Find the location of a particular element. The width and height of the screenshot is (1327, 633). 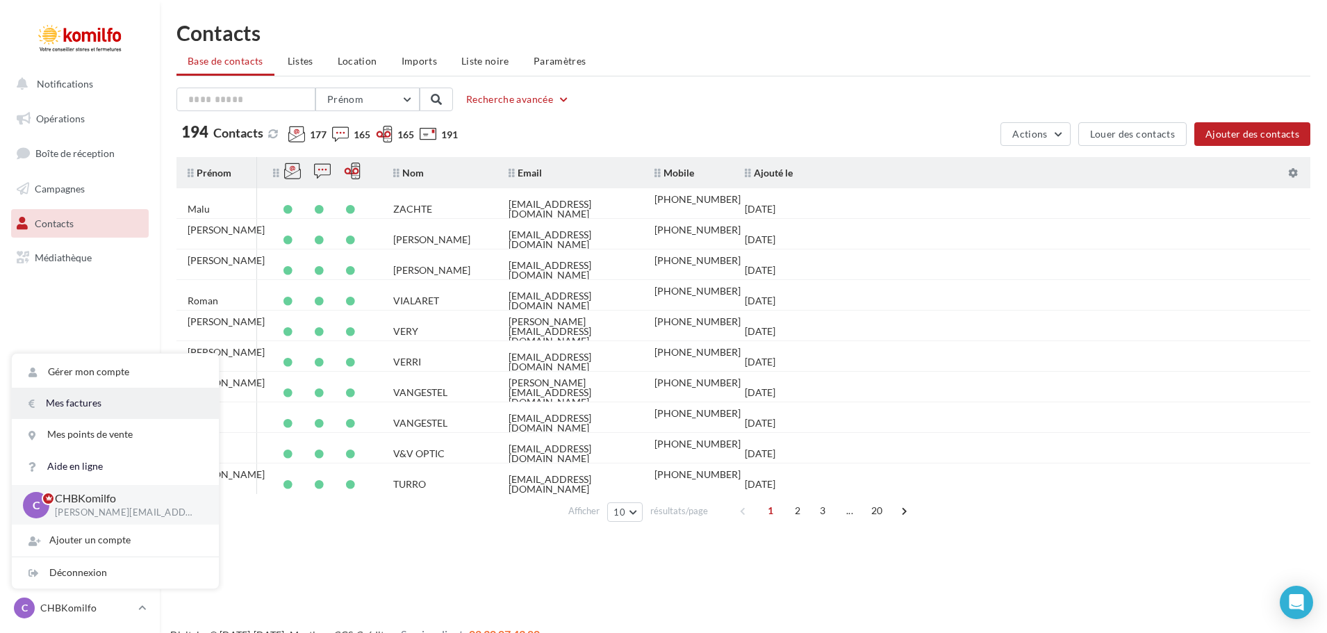

span: Ajouté le is located at coordinates (769, 172).